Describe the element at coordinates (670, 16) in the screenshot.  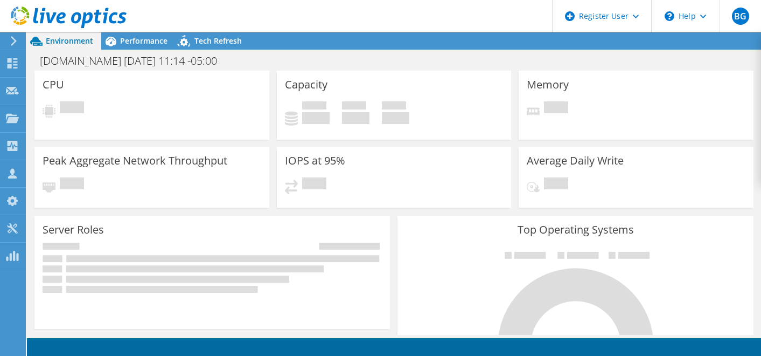
I see `svg: \n` at that location.